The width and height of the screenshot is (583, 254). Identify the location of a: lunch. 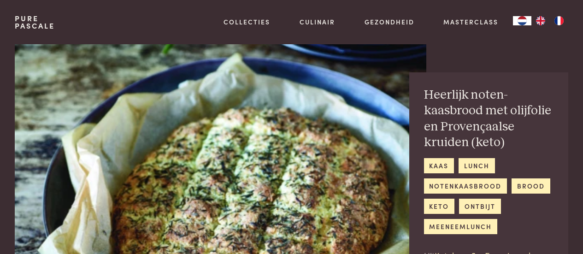
(476, 165).